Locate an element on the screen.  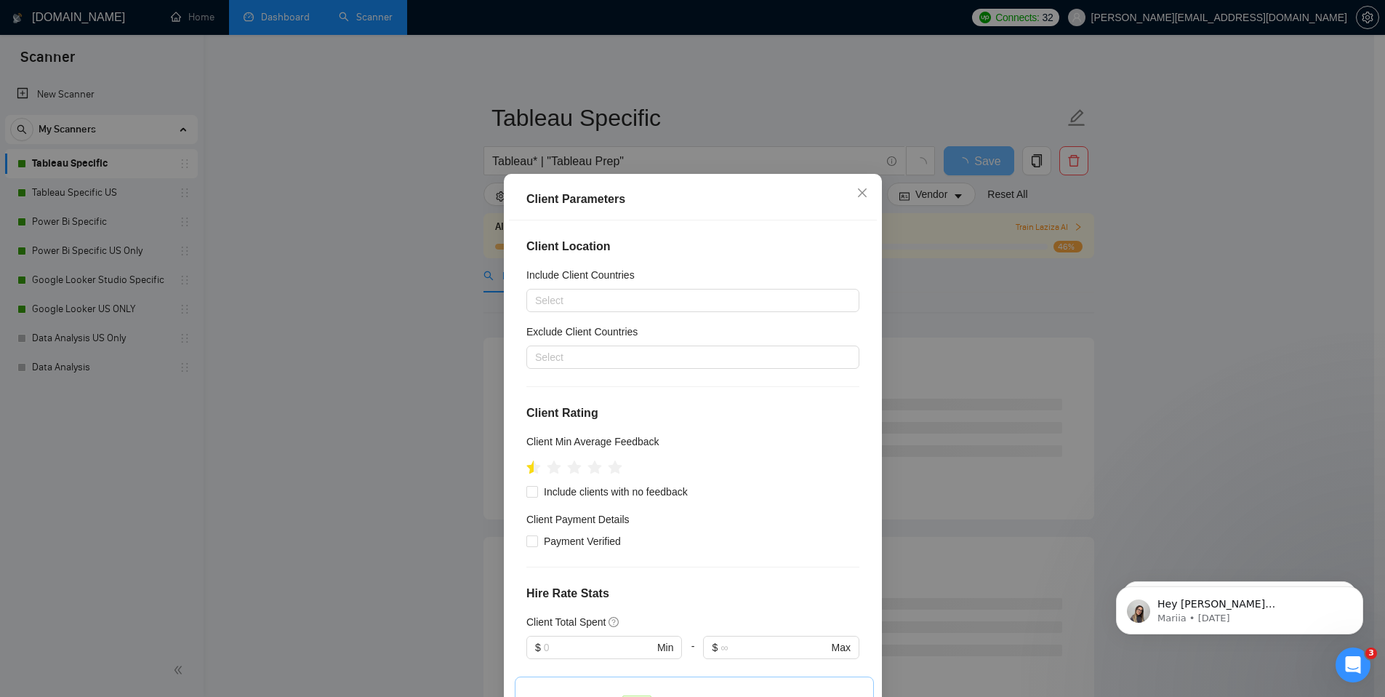
span: question-circle is located at coordinates (615, 622).